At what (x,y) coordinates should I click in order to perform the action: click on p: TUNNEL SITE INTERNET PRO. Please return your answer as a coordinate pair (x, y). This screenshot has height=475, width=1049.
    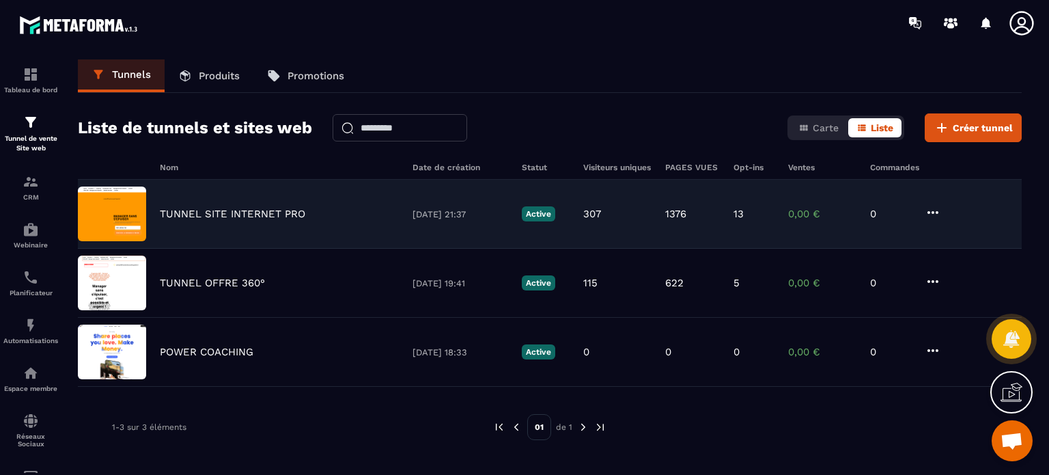
    Looking at the image, I should click on (232, 214).